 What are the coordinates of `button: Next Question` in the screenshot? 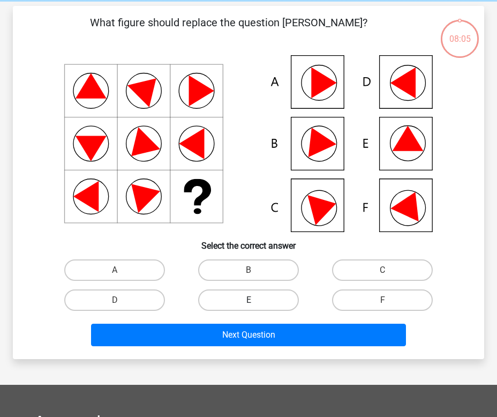 It's located at (248, 335).